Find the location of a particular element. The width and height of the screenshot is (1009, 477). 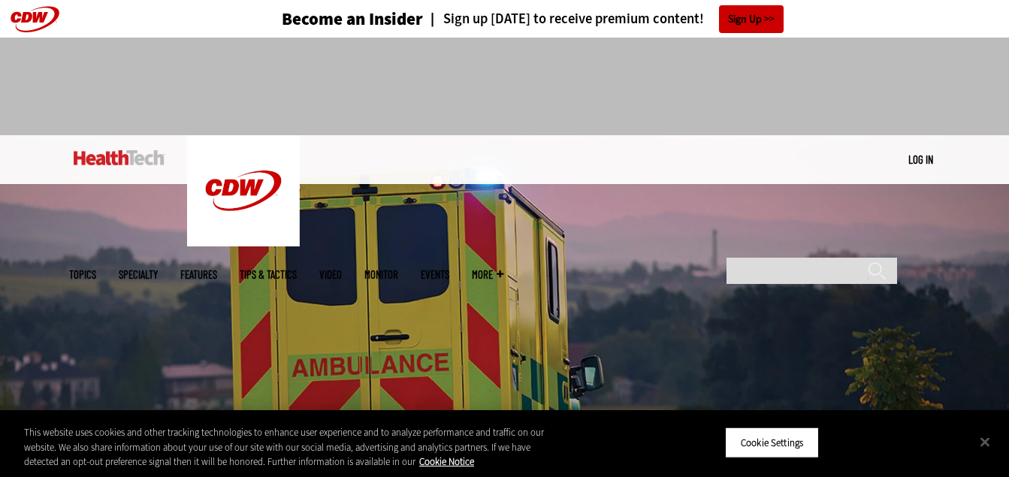

a: Sign Up is located at coordinates (752, 19).